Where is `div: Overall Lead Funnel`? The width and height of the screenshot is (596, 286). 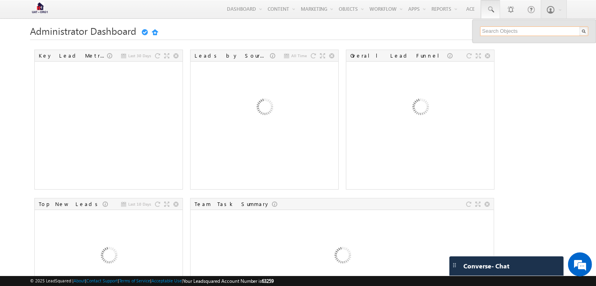 div: Overall Lead Funnel is located at coordinates (399, 56).